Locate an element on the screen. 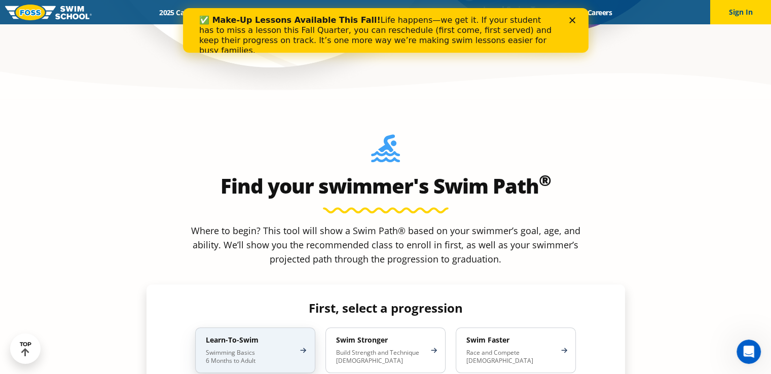 Image resolution: width=771 pixels, height=374 pixels. h4: Swim Stronger is located at coordinates (380, 340).